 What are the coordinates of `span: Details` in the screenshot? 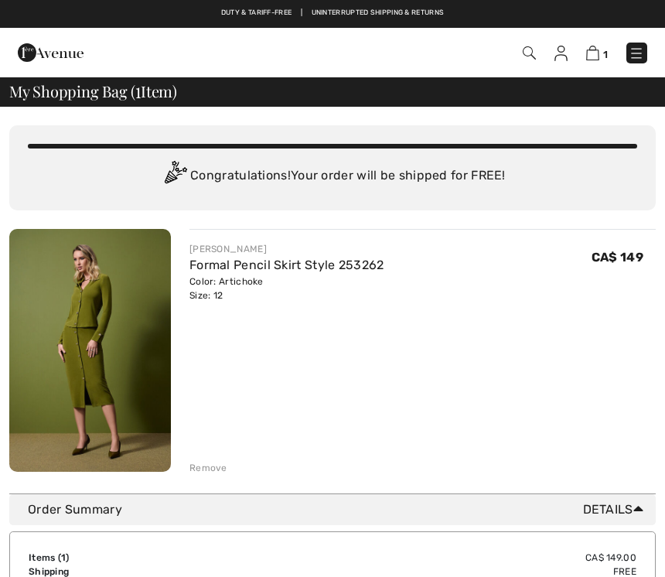 It's located at (617, 510).